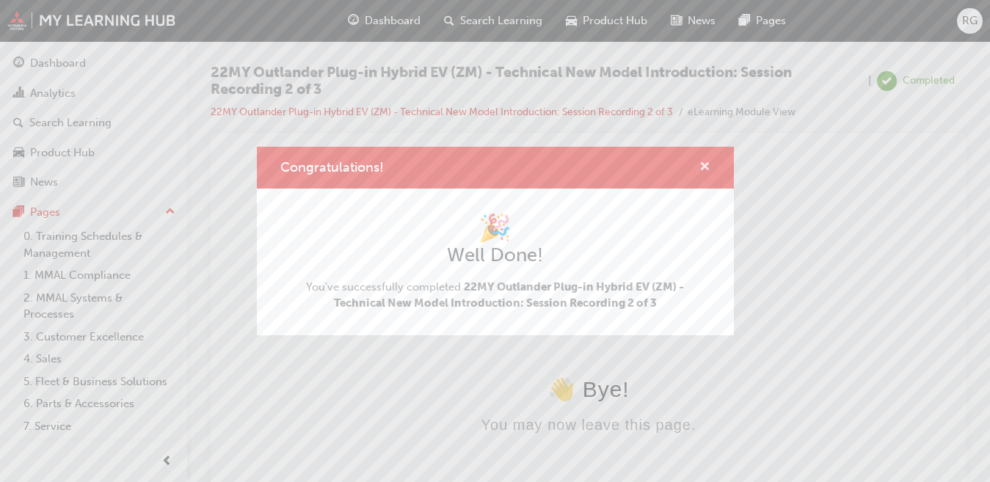 Image resolution: width=990 pixels, height=482 pixels. What do you see at coordinates (495, 241) in the screenshot?
I see `div: Congratulations!` at bounding box center [495, 241].